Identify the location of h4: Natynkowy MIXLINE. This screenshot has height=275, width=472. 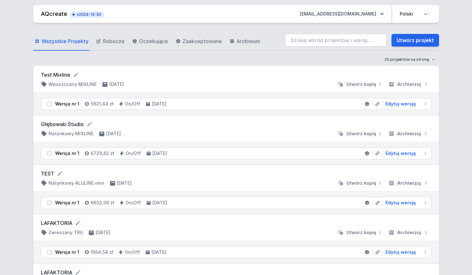
(71, 134).